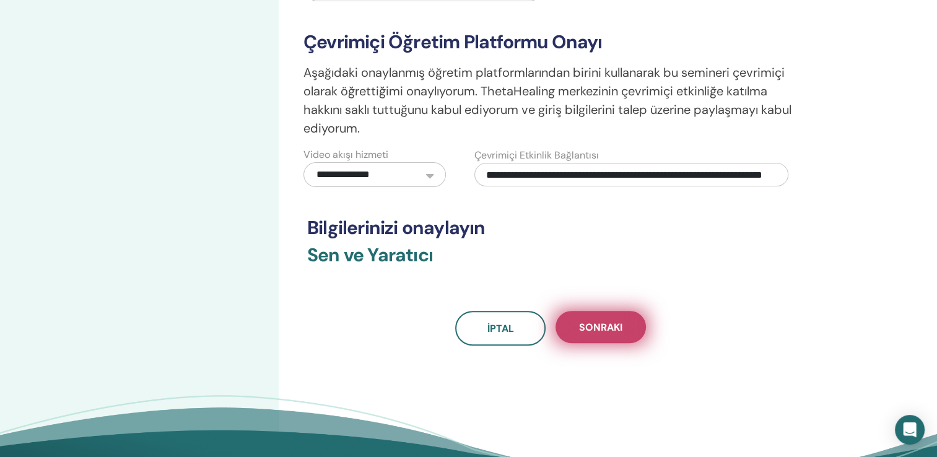  What do you see at coordinates (909, 430) in the screenshot?
I see `div: Intercom Messenger'ı açın` at bounding box center [909, 430].